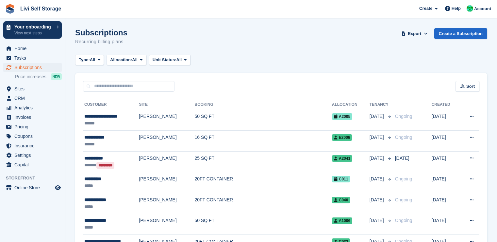  Describe the element at coordinates (34, 155) in the screenshot. I see `span: Settings` at that location.